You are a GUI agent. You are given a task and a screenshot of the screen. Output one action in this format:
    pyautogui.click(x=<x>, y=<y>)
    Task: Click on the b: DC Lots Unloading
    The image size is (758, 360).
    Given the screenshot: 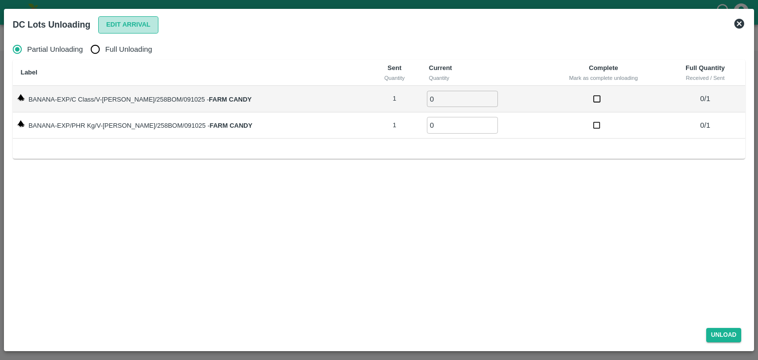 What is the action you would take?
    pyautogui.click(x=51, y=25)
    